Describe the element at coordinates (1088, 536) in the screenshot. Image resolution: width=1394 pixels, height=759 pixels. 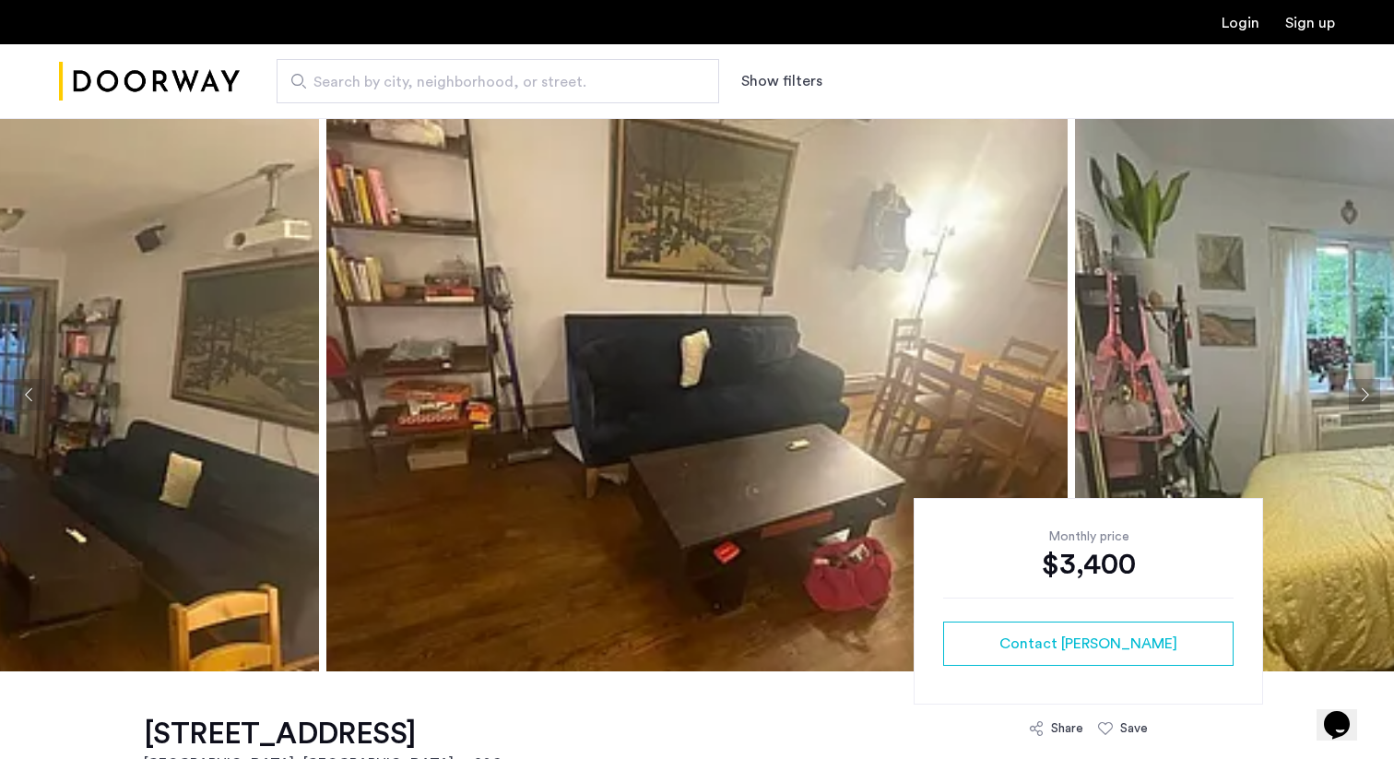
I see `div: Monthly price` at that location.